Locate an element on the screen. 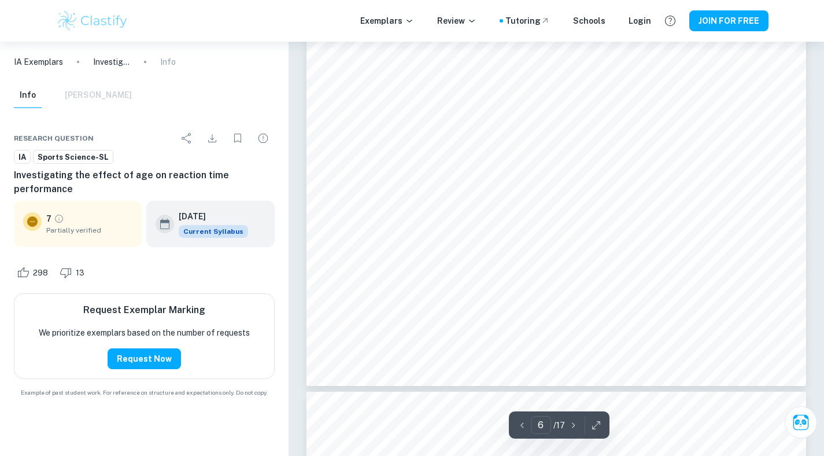 The image size is (824, 456). h6: Investigating the effect of age on reaction time performance is located at coordinates (144, 182).